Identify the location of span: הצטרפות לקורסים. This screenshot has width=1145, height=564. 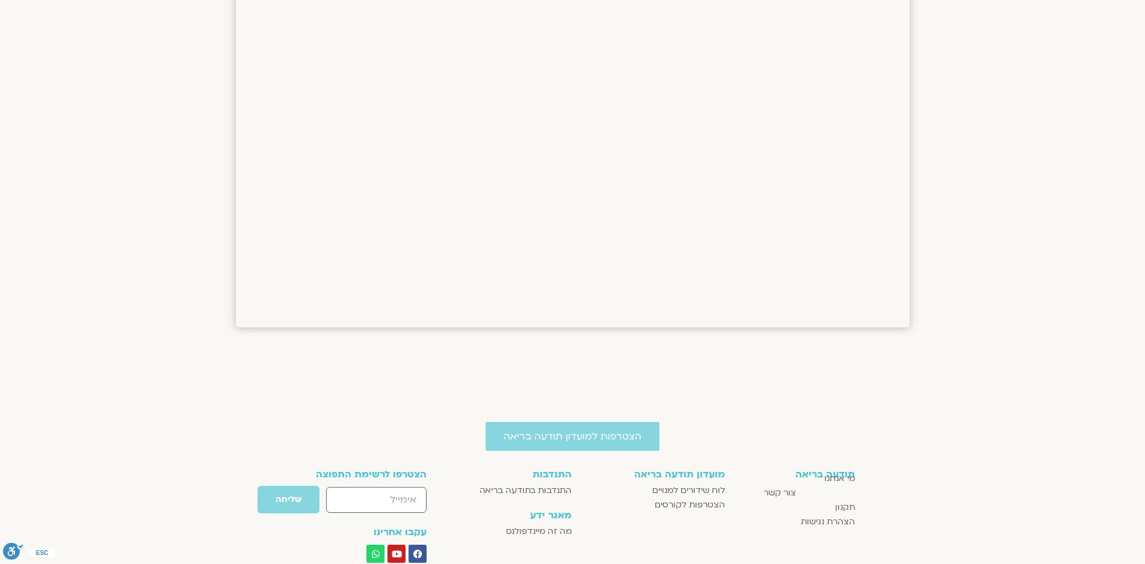
(689, 505).